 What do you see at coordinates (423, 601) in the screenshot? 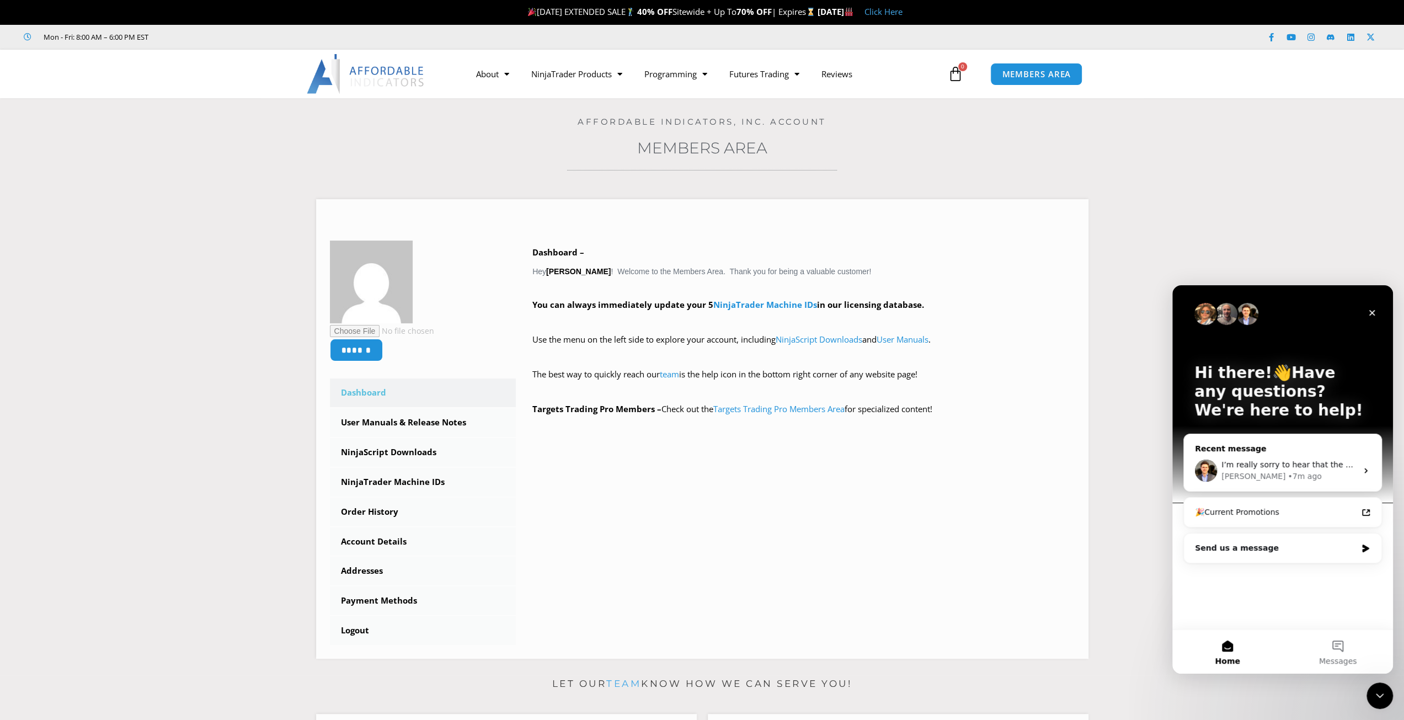
I see `a: Payment Methods` at bounding box center [423, 601].